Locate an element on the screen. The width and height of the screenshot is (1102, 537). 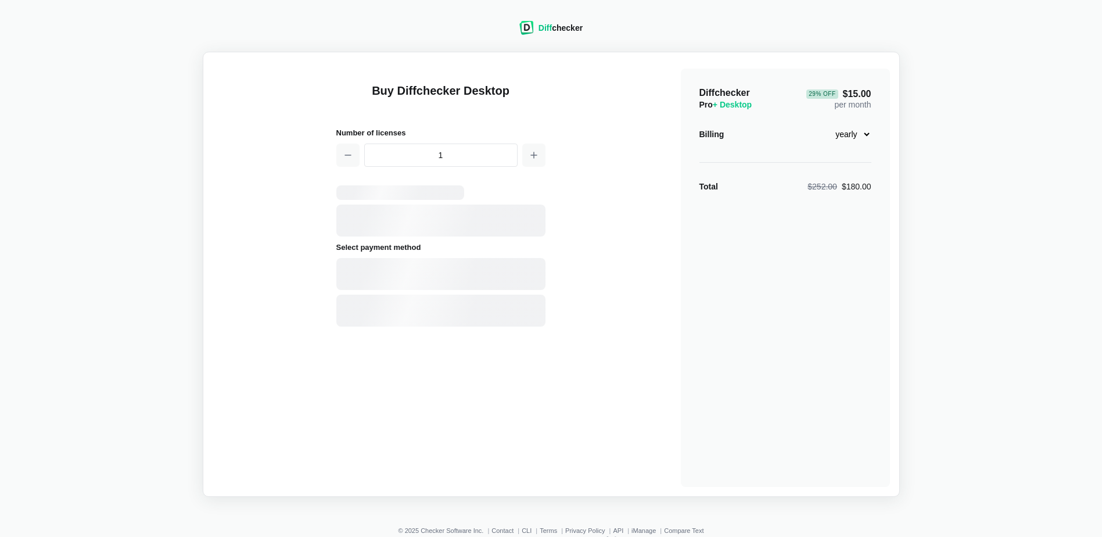
h2: Number of licenses is located at coordinates (441, 132).